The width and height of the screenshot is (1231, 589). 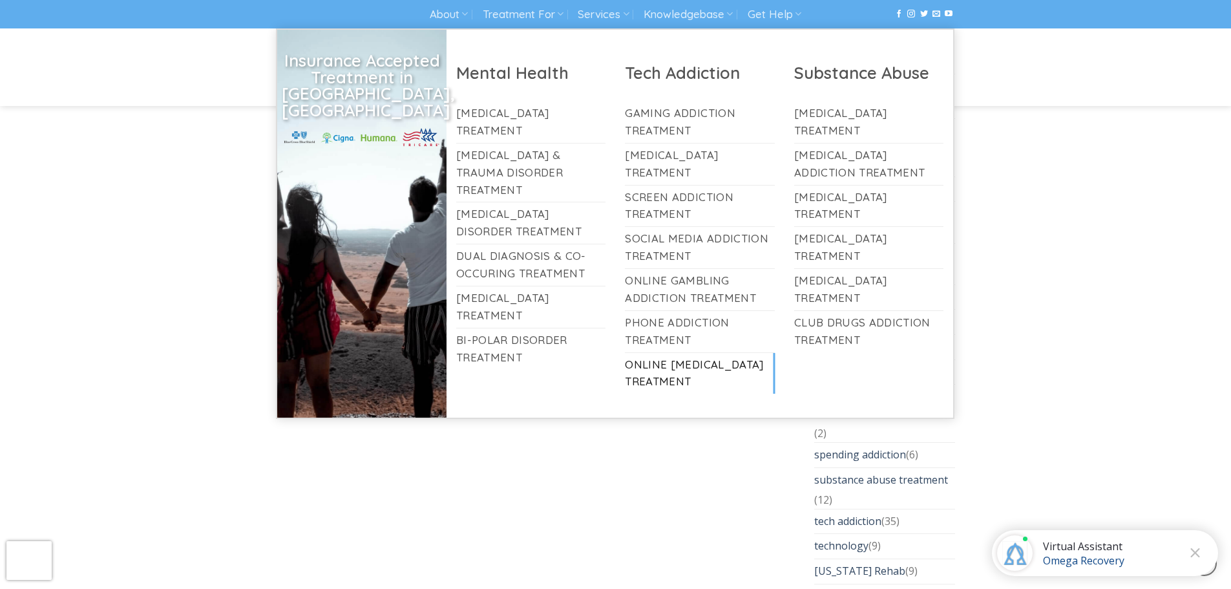 What do you see at coordinates (885, 521) in the screenshot?
I see `li: (35)` at bounding box center [885, 521].